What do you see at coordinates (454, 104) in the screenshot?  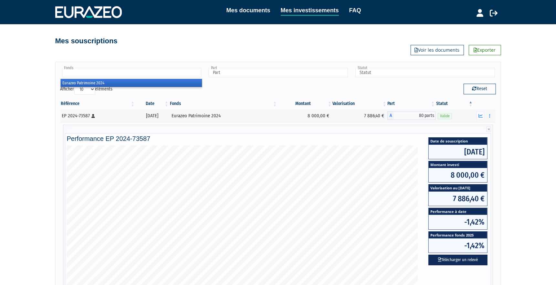 I see `th: Statut : activer pour trier la colonne par ordre d&eacute;croissant` at bounding box center [454, 104].